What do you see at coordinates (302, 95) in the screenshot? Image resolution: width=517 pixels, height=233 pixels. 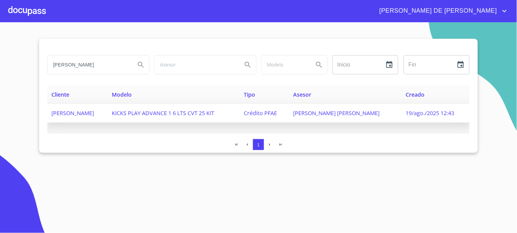 I see `span: Asesor` at bounding box center [302, 95].